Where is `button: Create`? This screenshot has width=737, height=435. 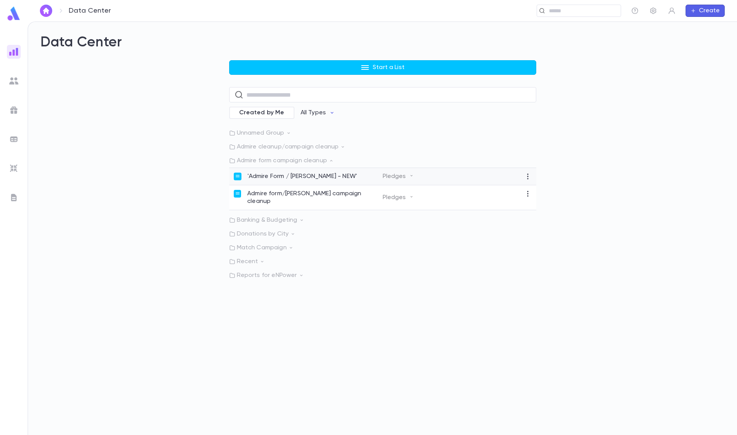 button: Create is located at coordinates (705, 11).